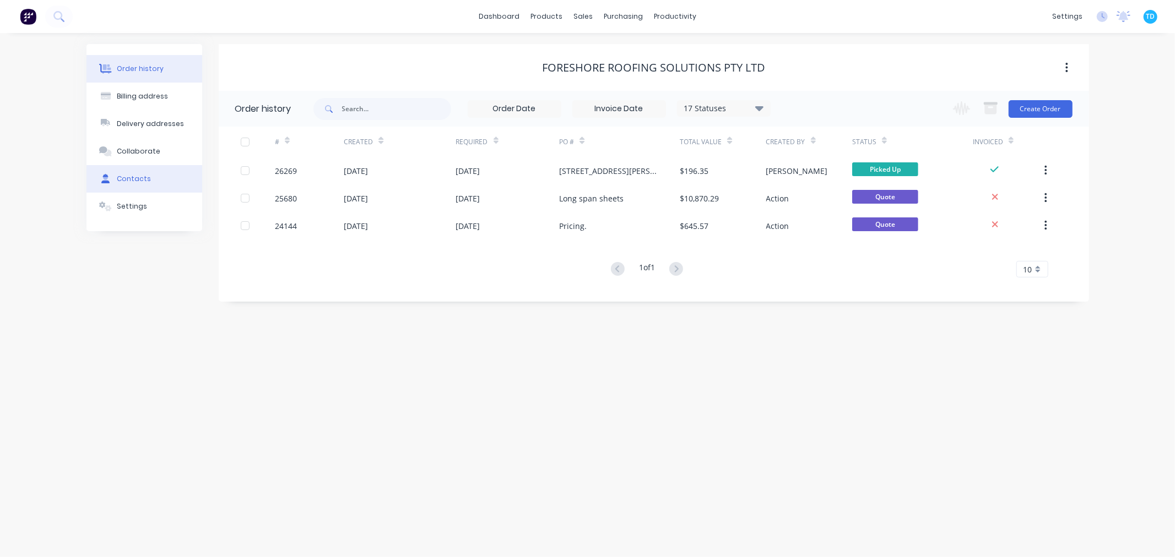 The width and height of the screenshot is (1175, 557). I want to click on div: $10,870.29, so click(699, 198).